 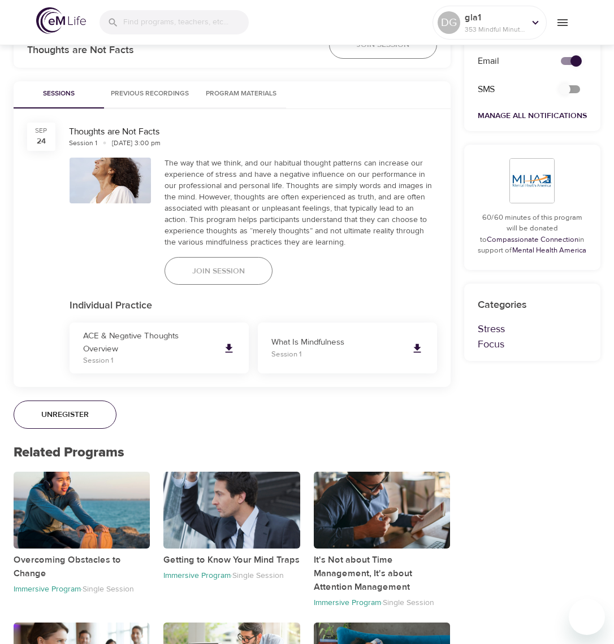 I want to click on p: Focus, so click(x=532, y=344).